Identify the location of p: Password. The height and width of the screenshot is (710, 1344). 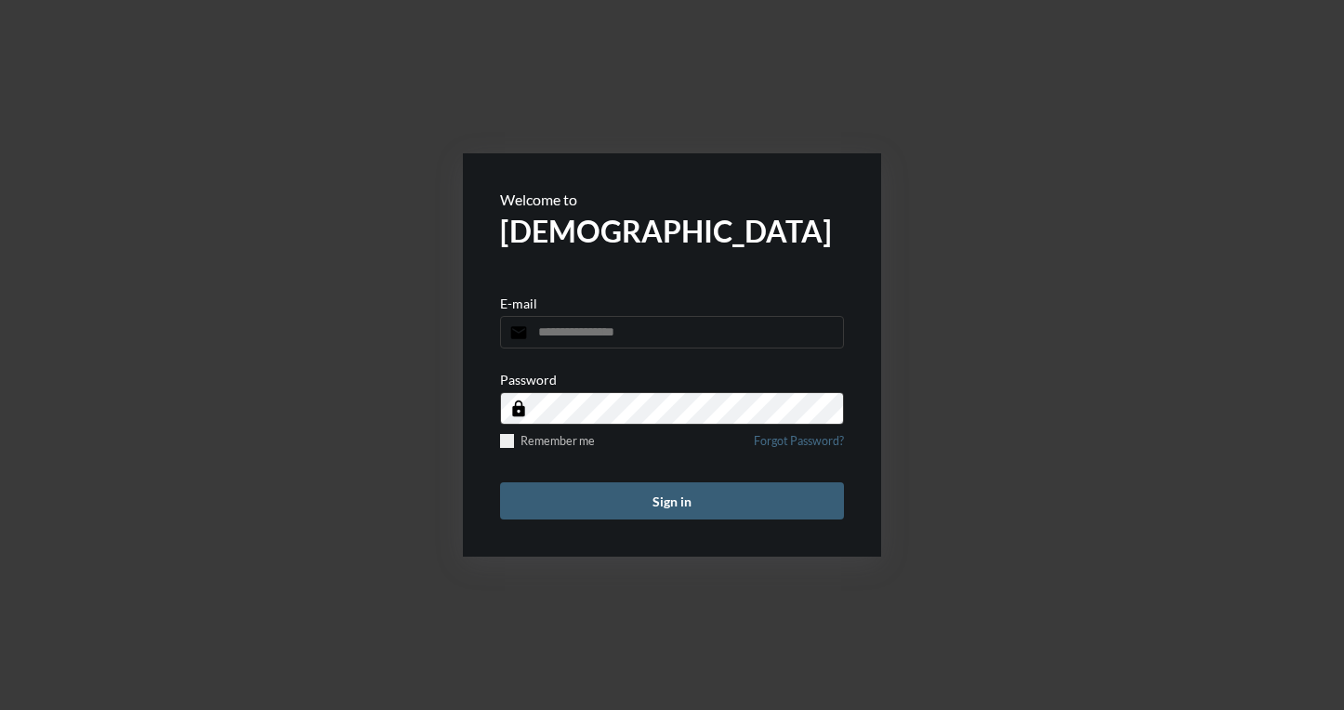
(528, 379).